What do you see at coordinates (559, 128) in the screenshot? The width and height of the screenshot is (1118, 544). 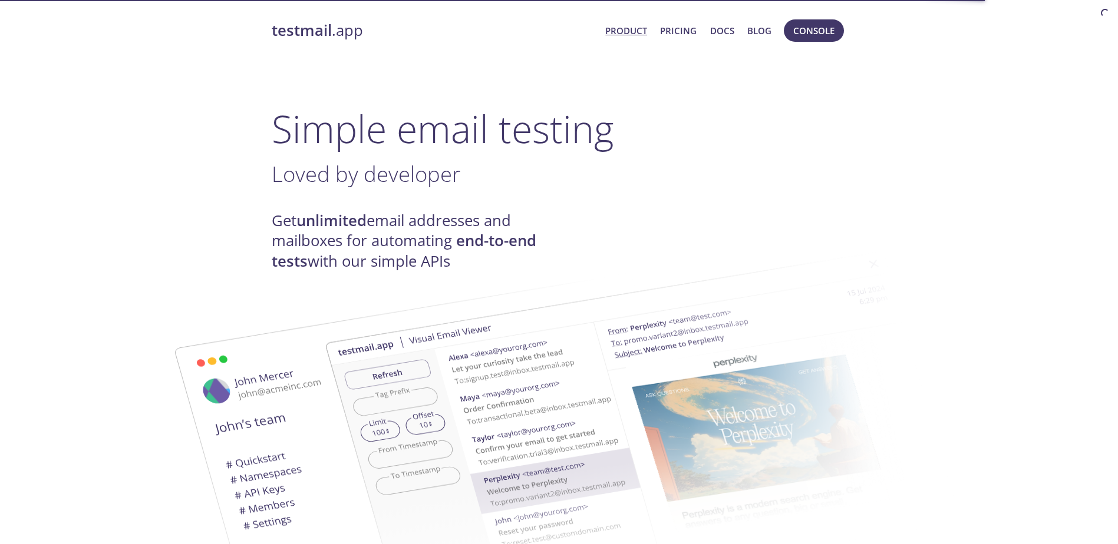 I see `h1: Simple email testing` at bounding box center [559, 128].